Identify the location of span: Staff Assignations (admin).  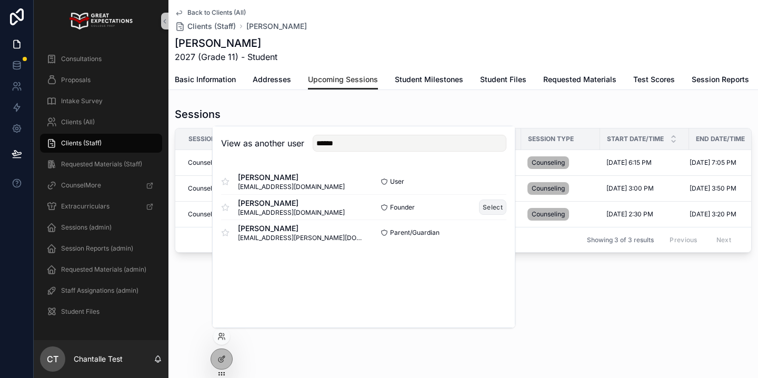
(99, 291).